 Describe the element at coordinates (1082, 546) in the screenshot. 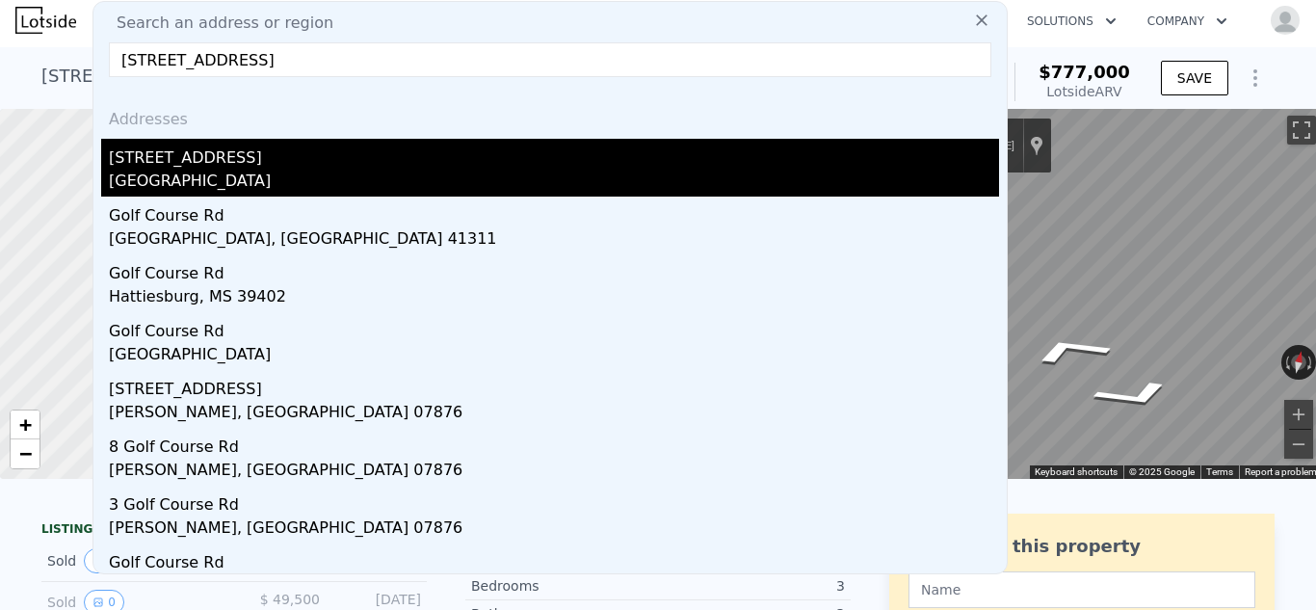

I see `div: Ask about this property` at that location.